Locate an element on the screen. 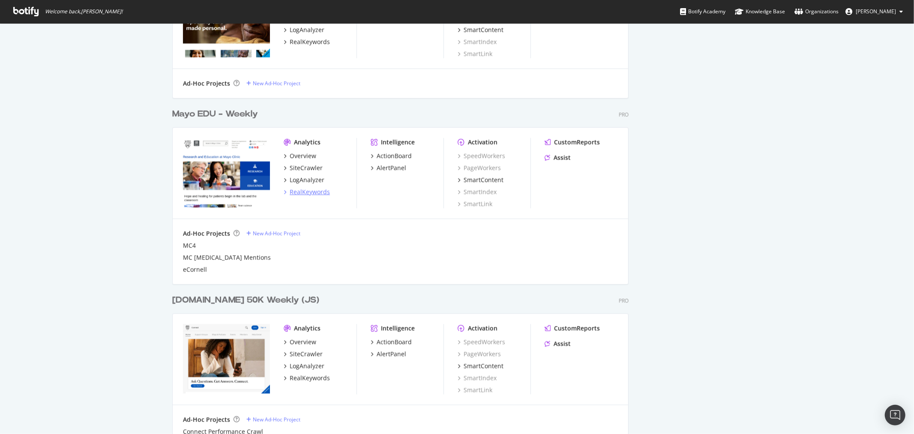  a: eCornell is located at coordinates (195, 270).